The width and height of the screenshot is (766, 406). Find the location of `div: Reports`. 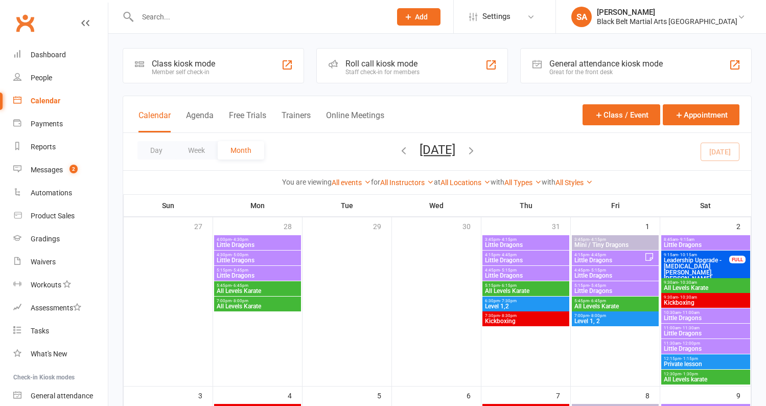

div: Reports is located at coordinates (43, 147).